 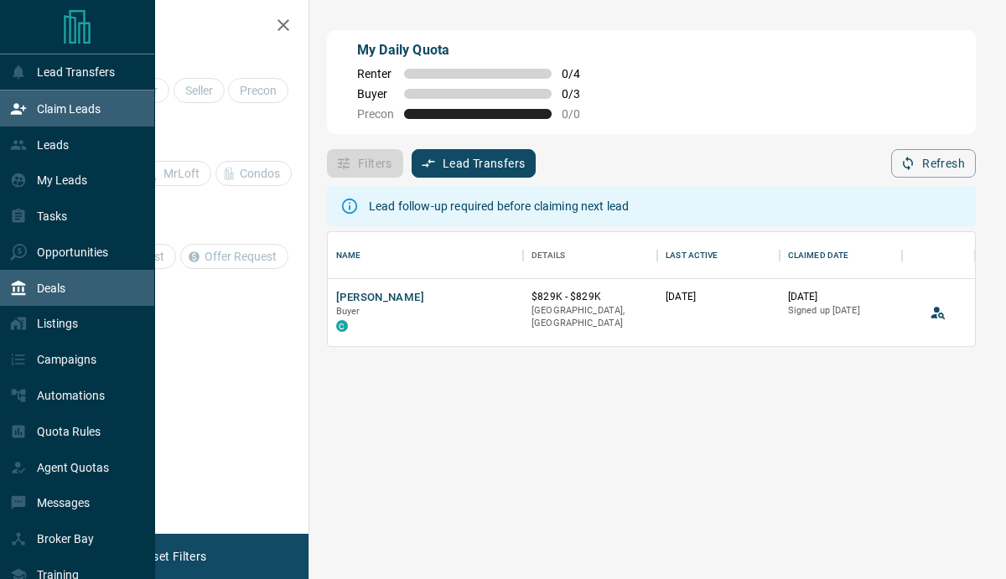 What do you see at coordinates (580, 74) in the screenshot?
I see `span: 0 / 4` at bounding box center [580, 74].